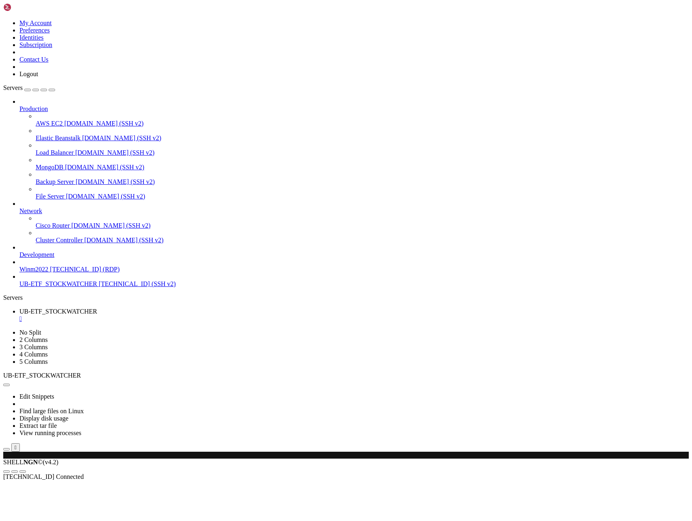  Describe the element at coordinates (31, 211) in the screenshot. I see `span: Network` at that location.